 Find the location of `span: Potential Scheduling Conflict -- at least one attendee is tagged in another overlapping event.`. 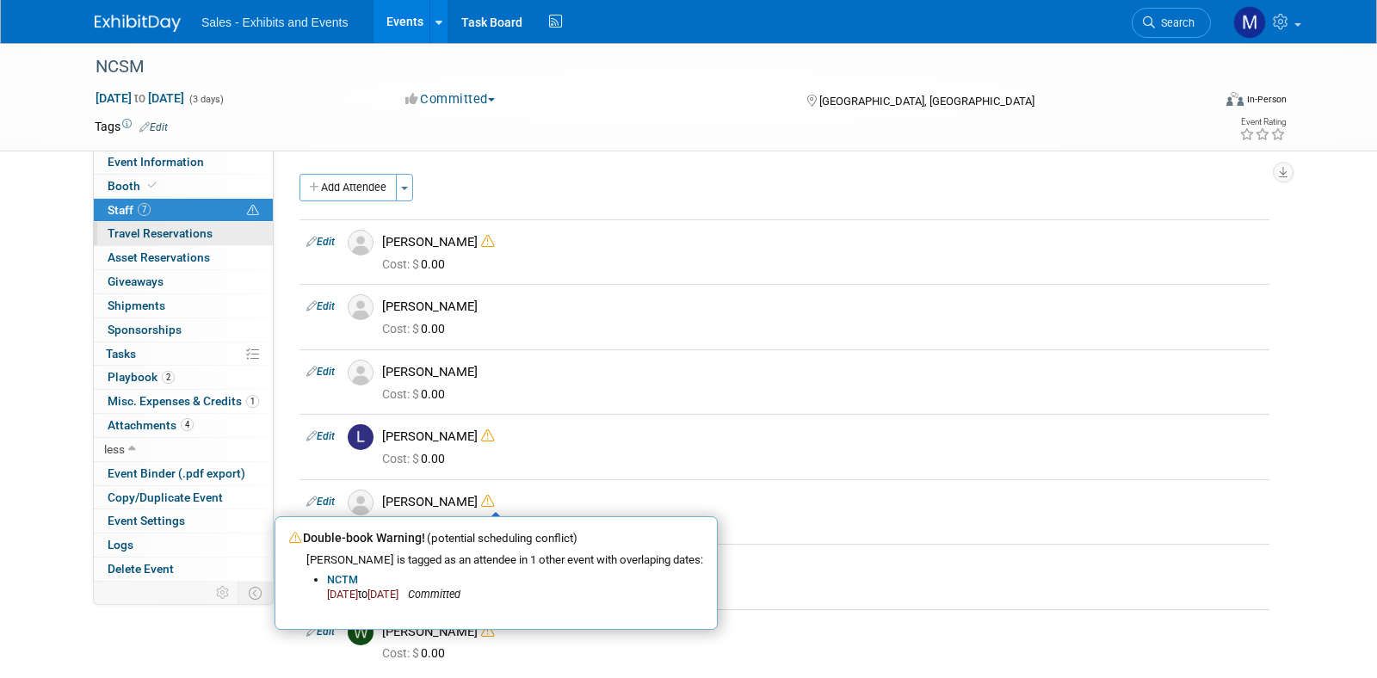

span: Potential Scheduling Conflict -- at least one attendee is tagged in another overlapping event. is located at coordinates (253, 211).